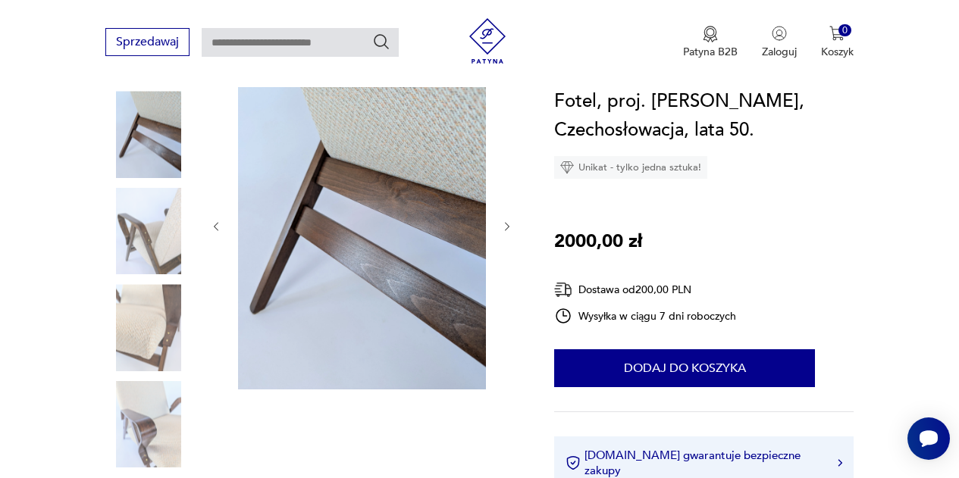 The height and width of the screenshot is (478, 959). Describe the element at coordinates (631, 168) in the screenshot. I see `div: Unikat - tylko jedna sztuka!` at that location.